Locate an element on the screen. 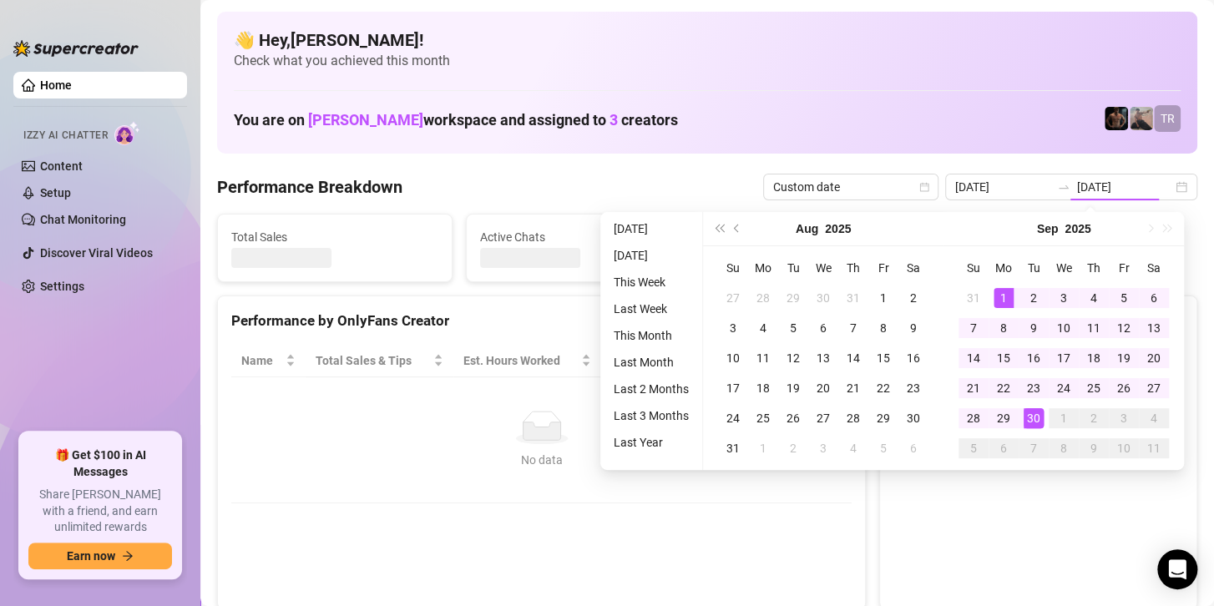  th: Chat Conversion is located at coordinates (783, 361).